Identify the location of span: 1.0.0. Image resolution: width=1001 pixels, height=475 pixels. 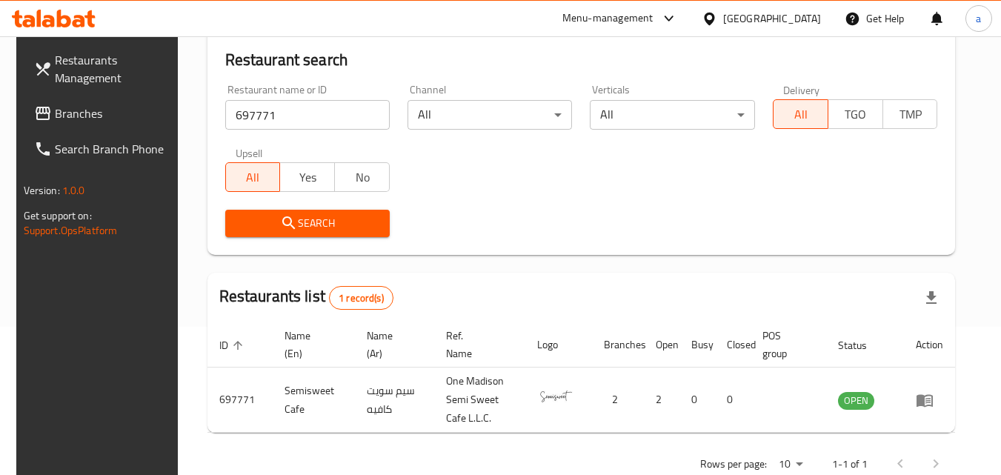
(73, 190).